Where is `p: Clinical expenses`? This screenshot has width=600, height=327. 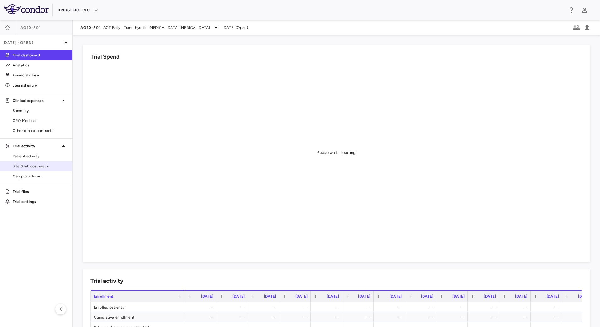
p: Clinical expenses is located at coordinates (36, 101).